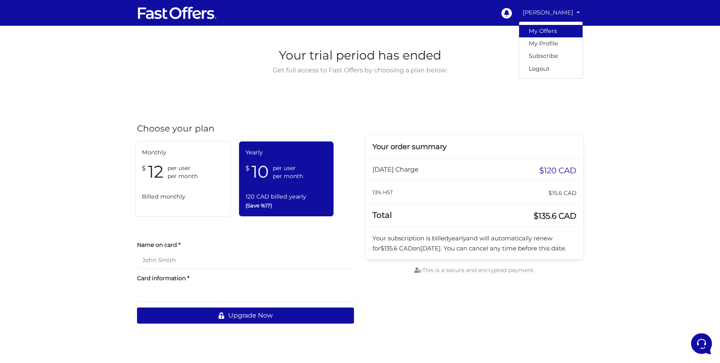 The width and height of the screenshot is (720, 363). Describe the element at coordinates (474, 270) in the screenshot. I see `span: This is a secure and encrypted payment.` at that location.